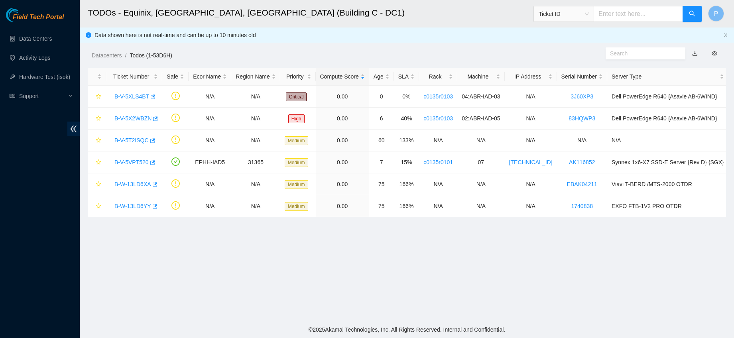 The width and height of the screenshot is (734, 338). I want to click on span: check-circle, so click(175, 162).